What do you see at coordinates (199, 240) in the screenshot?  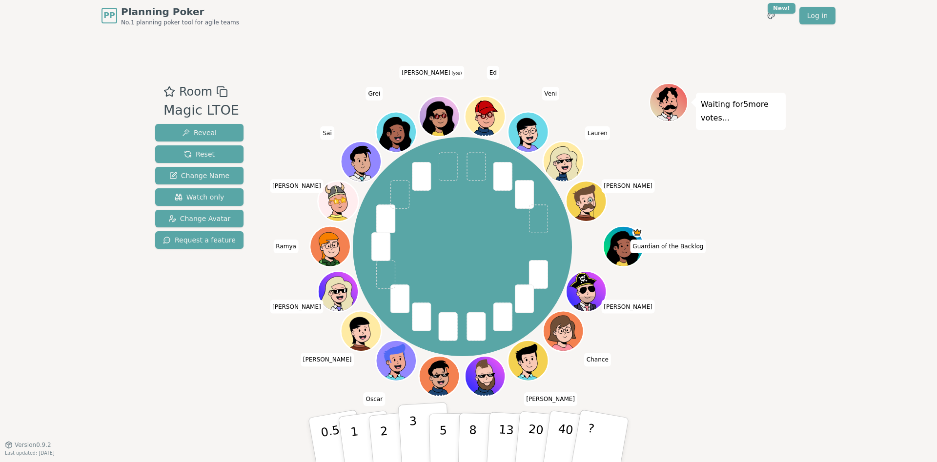 I see `span: Request a feature` at bounding box center [199, 240].